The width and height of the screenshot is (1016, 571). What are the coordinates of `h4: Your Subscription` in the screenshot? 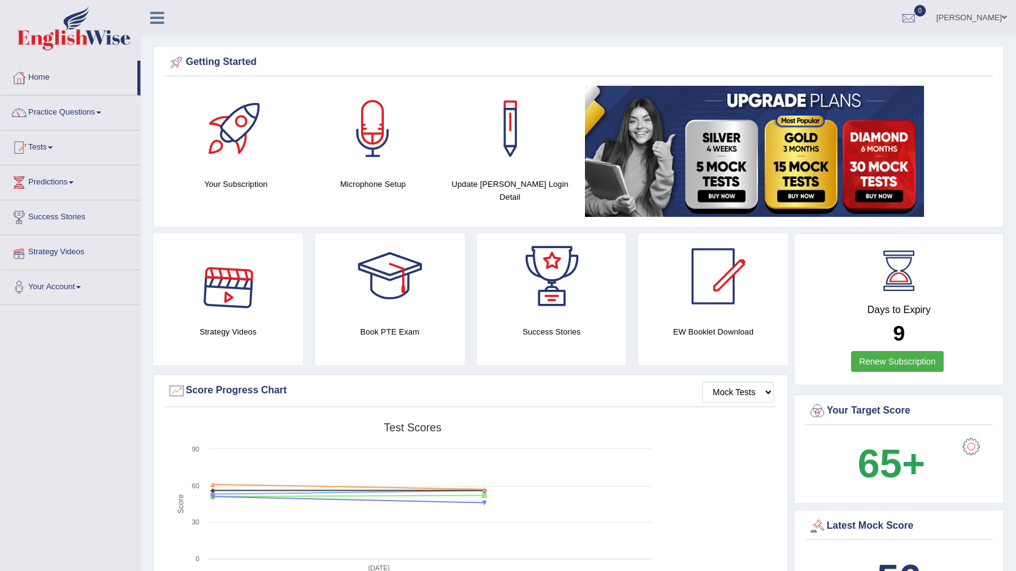 It's located at (236, 184).